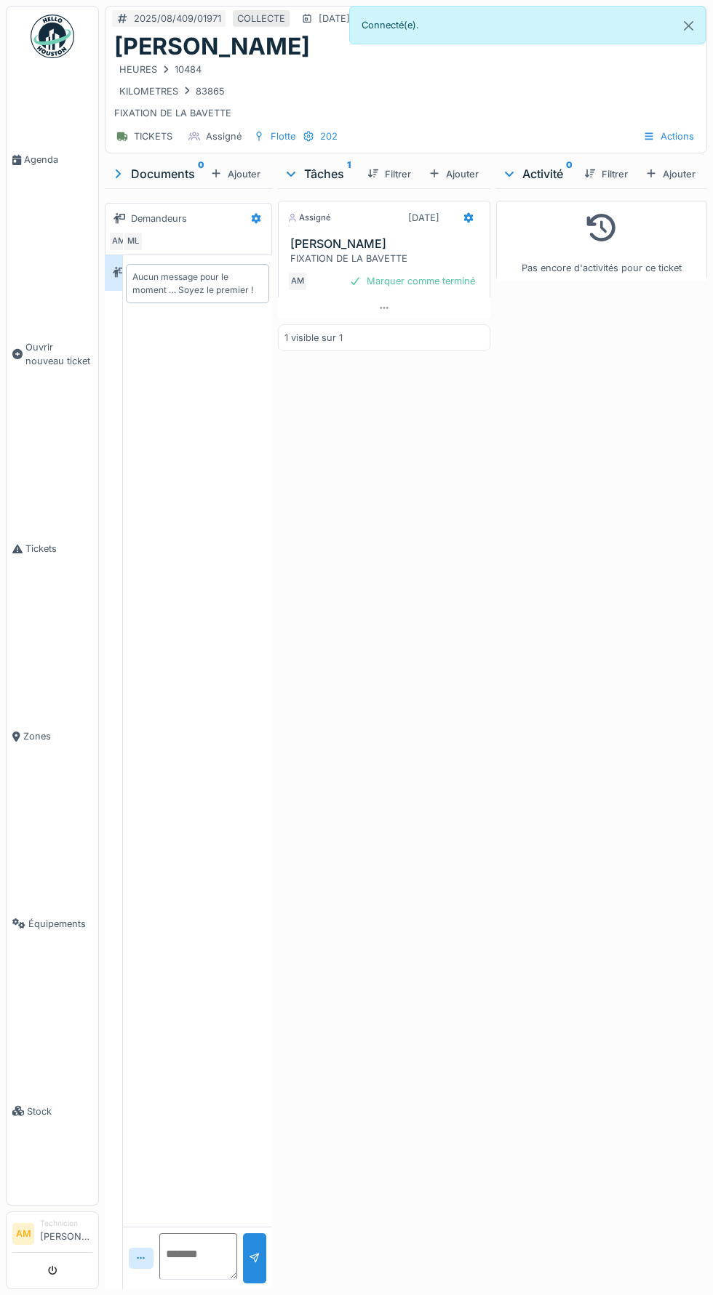  What do you see at coordinates (157, 174) in the screenshot?
I see `div: Documents` at bounding box center [157, 174].